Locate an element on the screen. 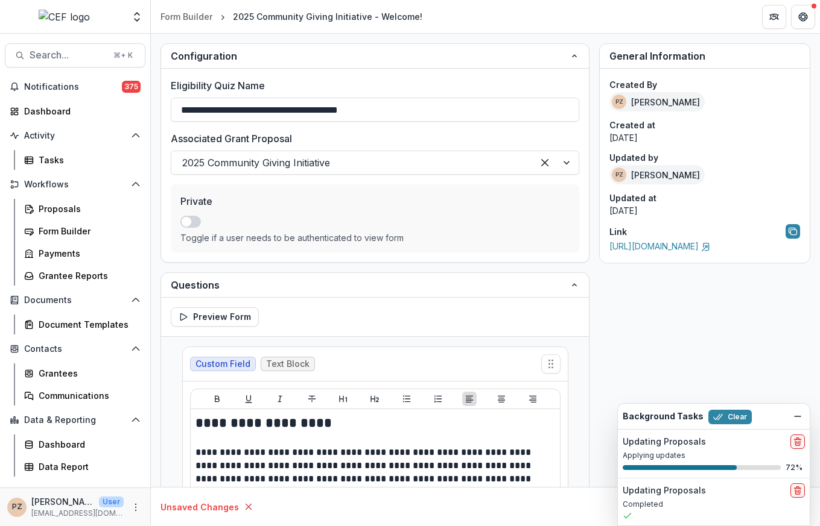 The width and height of the screenshot is (820, 526). span: Activity is located at coordinates (75, 136).